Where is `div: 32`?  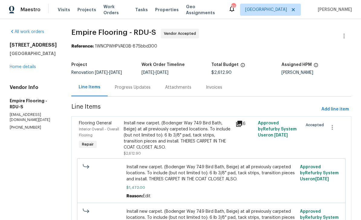 div: 32 is located at coordinates (233, 7).